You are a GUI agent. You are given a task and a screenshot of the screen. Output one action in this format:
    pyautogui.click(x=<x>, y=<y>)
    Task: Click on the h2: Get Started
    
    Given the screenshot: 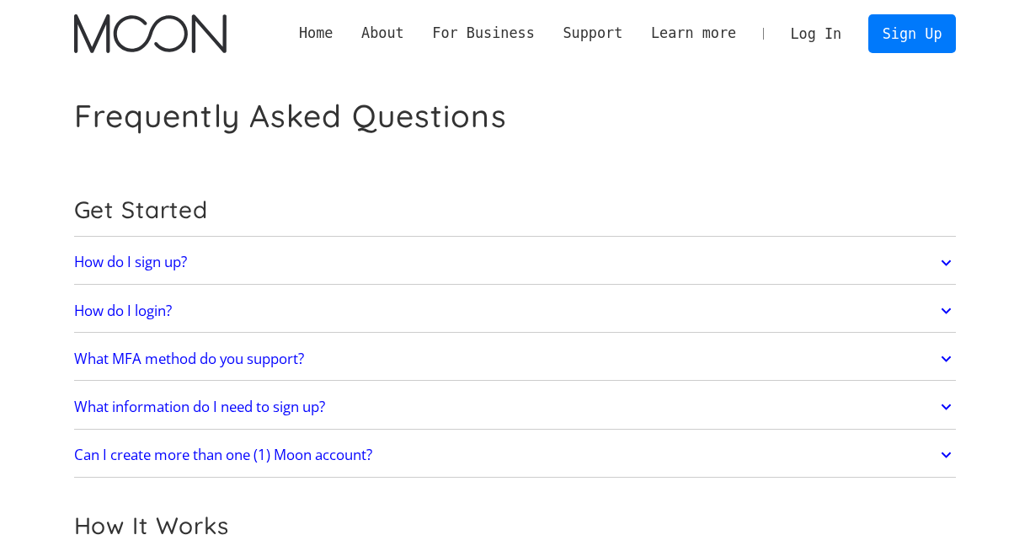 What is the action you would take?
    pyautogui.click(x=515, y=210)
    